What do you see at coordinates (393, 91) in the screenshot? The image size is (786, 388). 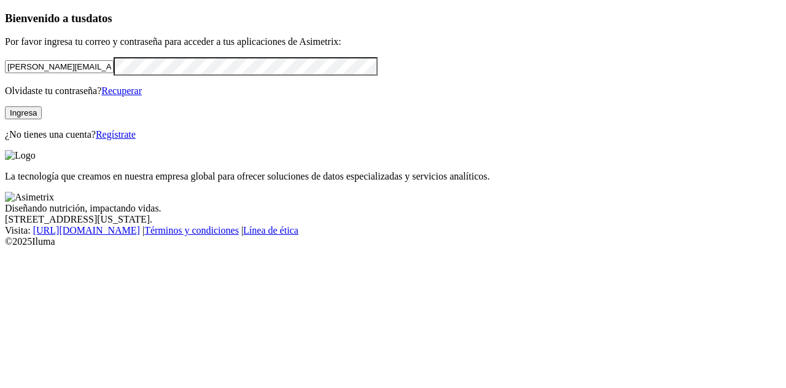 I see `p: Olvidaste tu contraseña?` at bounding box center [393, 91].